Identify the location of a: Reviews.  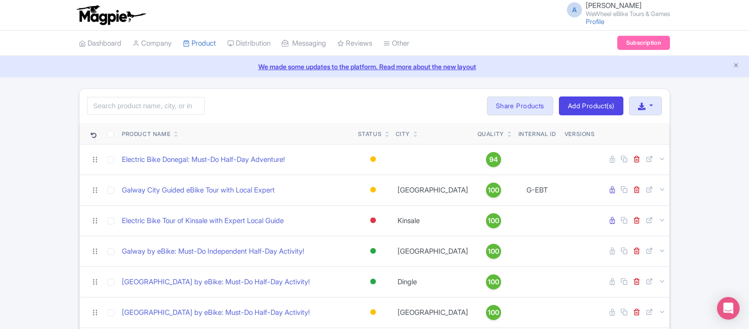
(355, 43).